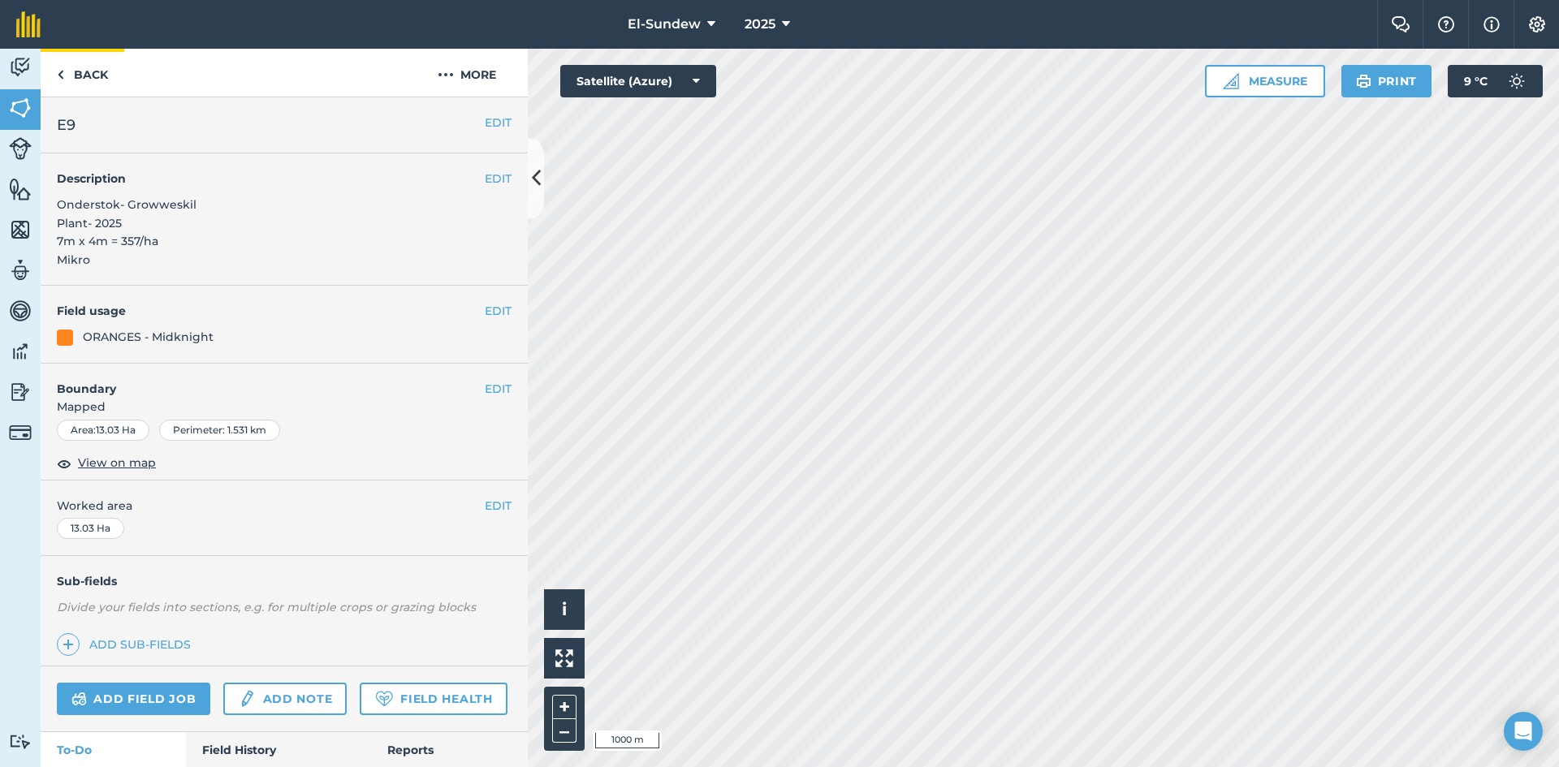 The height and width of the screenshot is (767, 1559). I want to click on button: View on map, so click(106, 464).